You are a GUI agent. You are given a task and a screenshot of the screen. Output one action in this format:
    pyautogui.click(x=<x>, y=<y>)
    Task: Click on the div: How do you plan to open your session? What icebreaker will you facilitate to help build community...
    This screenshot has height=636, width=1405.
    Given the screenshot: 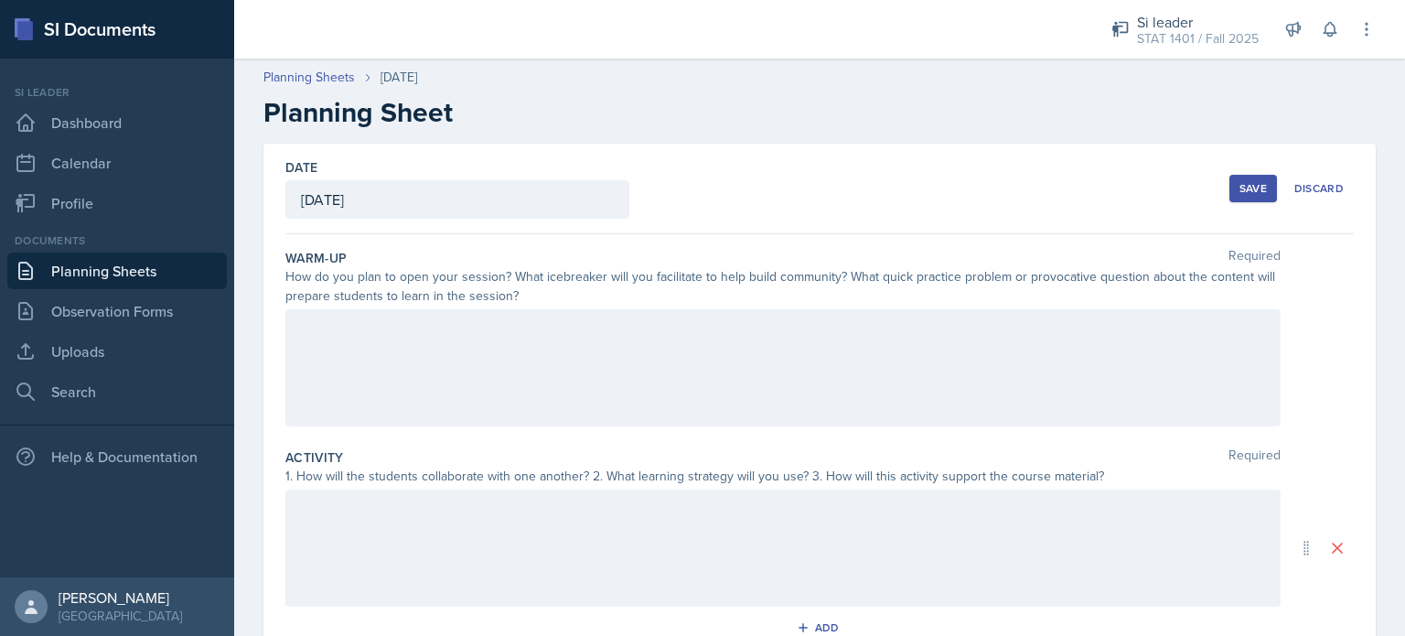 What is the action you would take?
    pyautogui.click(x=783, y=286)
    